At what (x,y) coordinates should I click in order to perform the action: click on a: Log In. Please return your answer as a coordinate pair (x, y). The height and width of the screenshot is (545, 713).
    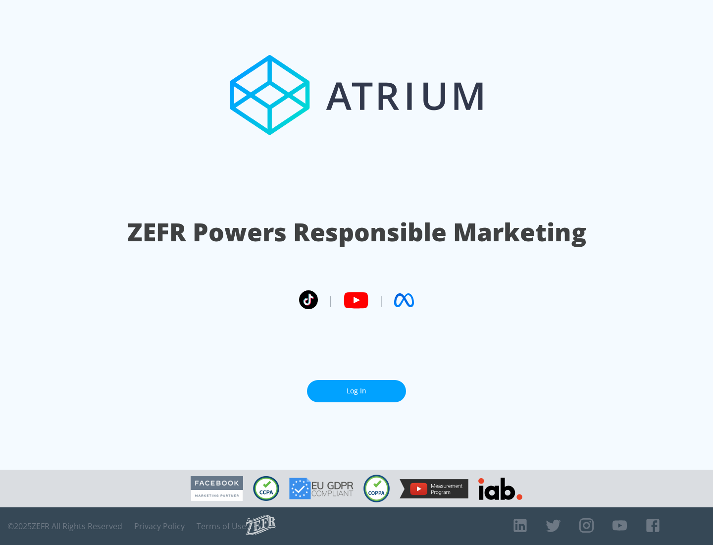
    Looking at the image, I should click on (357, 391).